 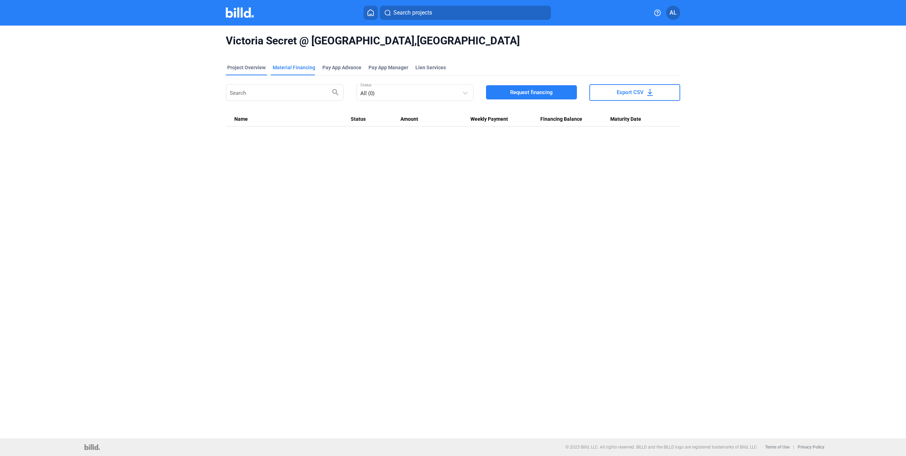 I want to click on span: Name, so click(x=241, y=119).